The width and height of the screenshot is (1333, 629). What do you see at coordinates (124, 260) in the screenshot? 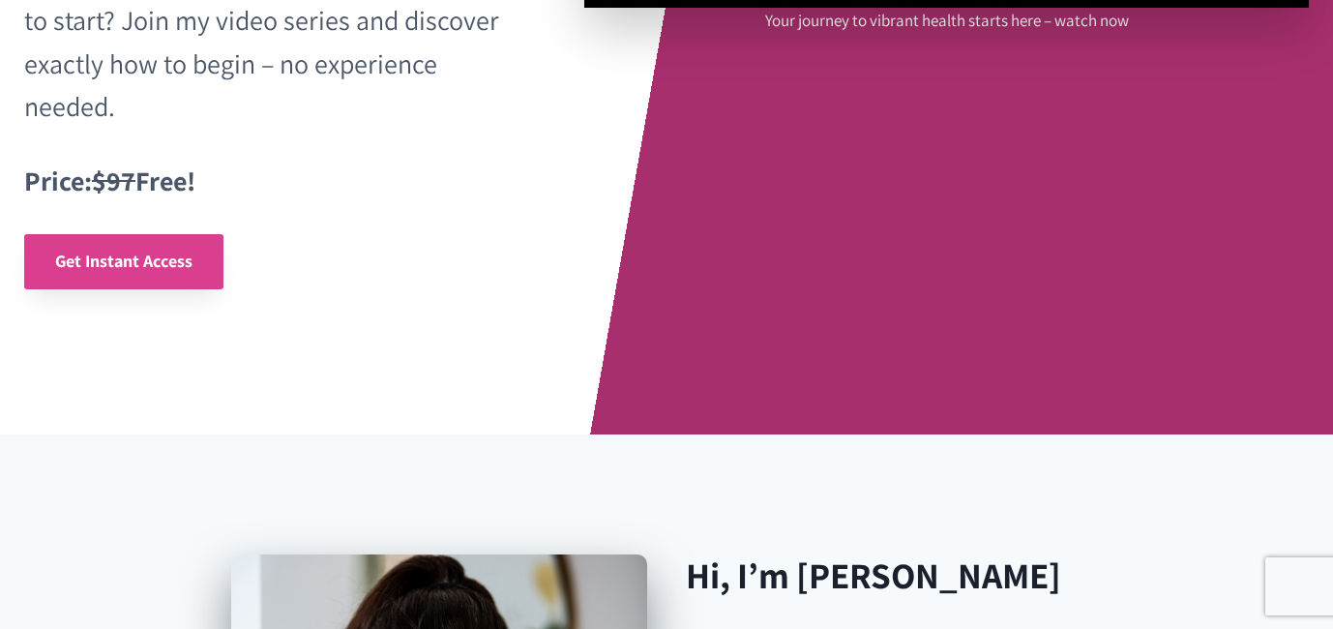
I see `span: Get Instant Access` at bounding box center [124, 260].